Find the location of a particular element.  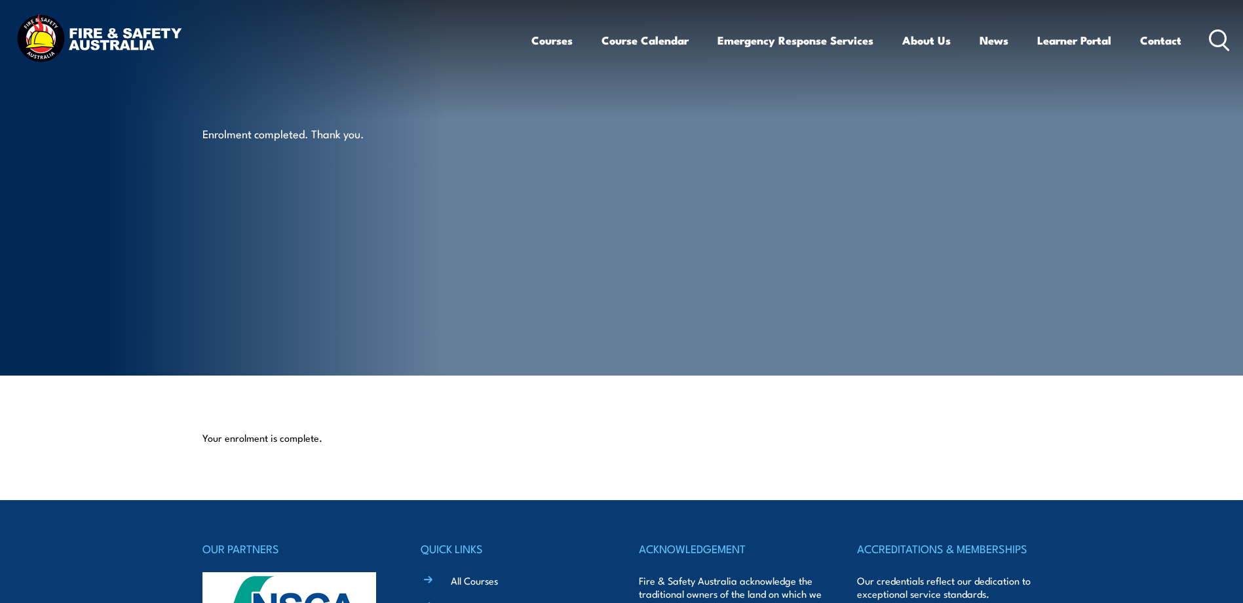

a: Contact is located at coordinates (1160, 40).